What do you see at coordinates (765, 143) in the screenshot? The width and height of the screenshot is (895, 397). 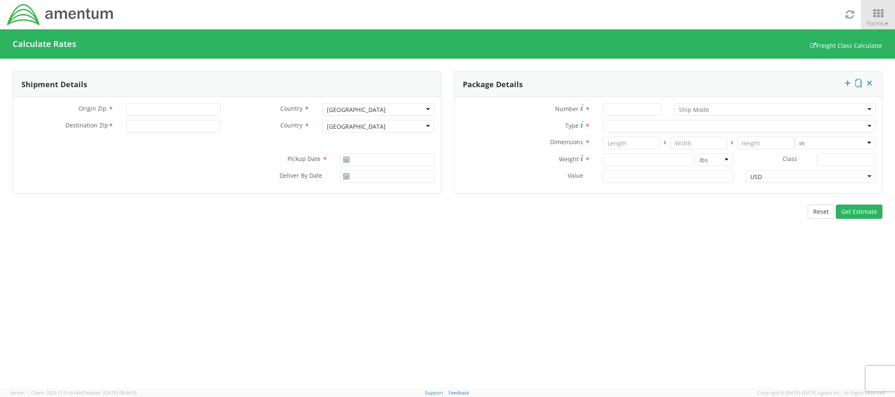 I see `input: Height` at bounding box center [765, 143].